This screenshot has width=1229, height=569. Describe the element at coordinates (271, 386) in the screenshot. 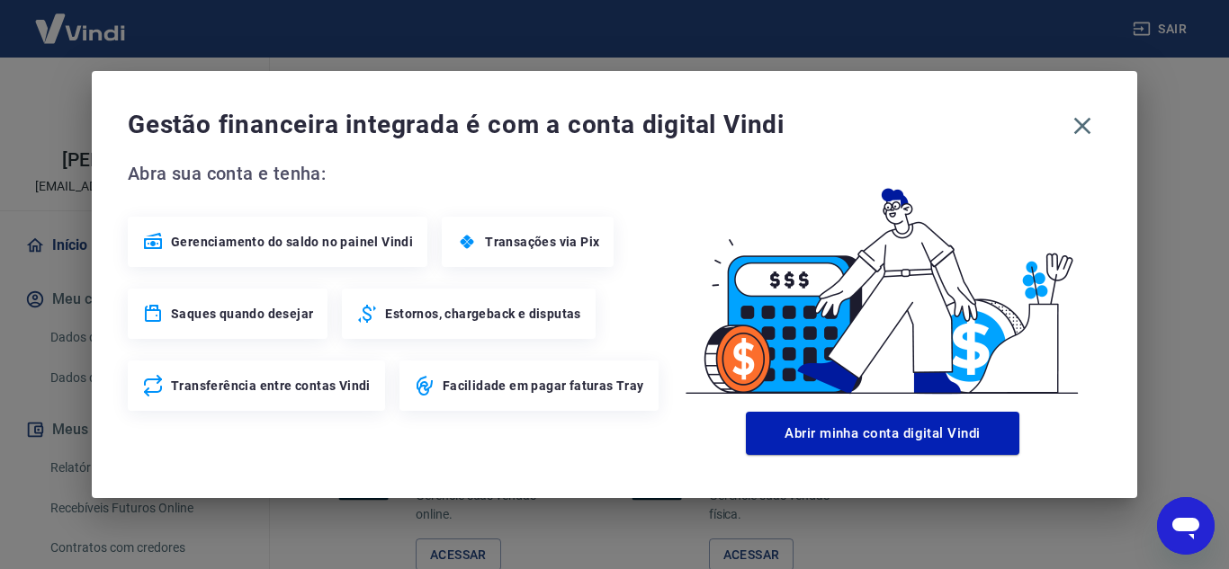

I see `span: Transferência entre contas Vindi` at that location.